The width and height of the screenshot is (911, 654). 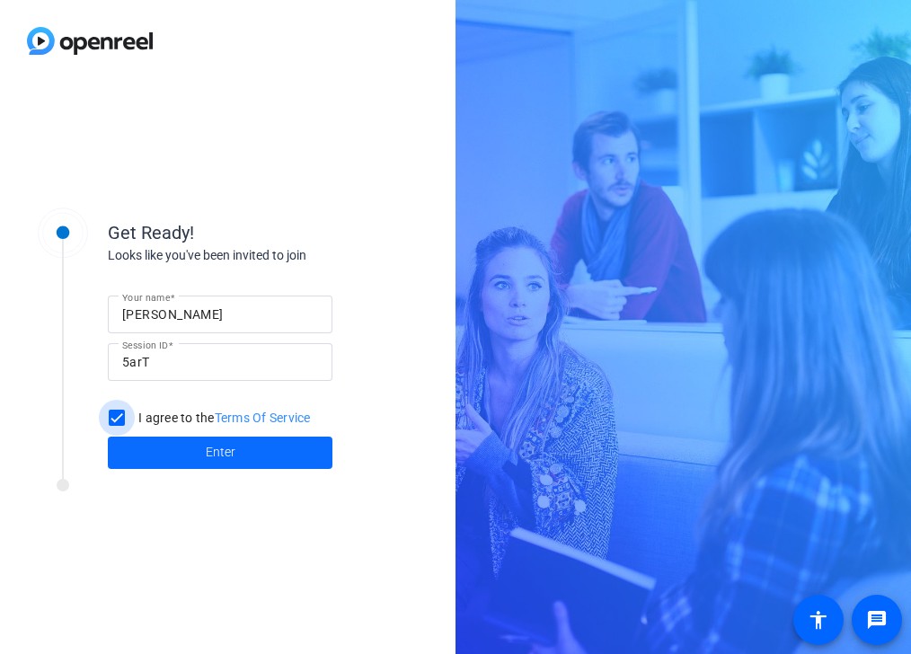 I want to click on label: I agree to the, so click(x=223, y=418).